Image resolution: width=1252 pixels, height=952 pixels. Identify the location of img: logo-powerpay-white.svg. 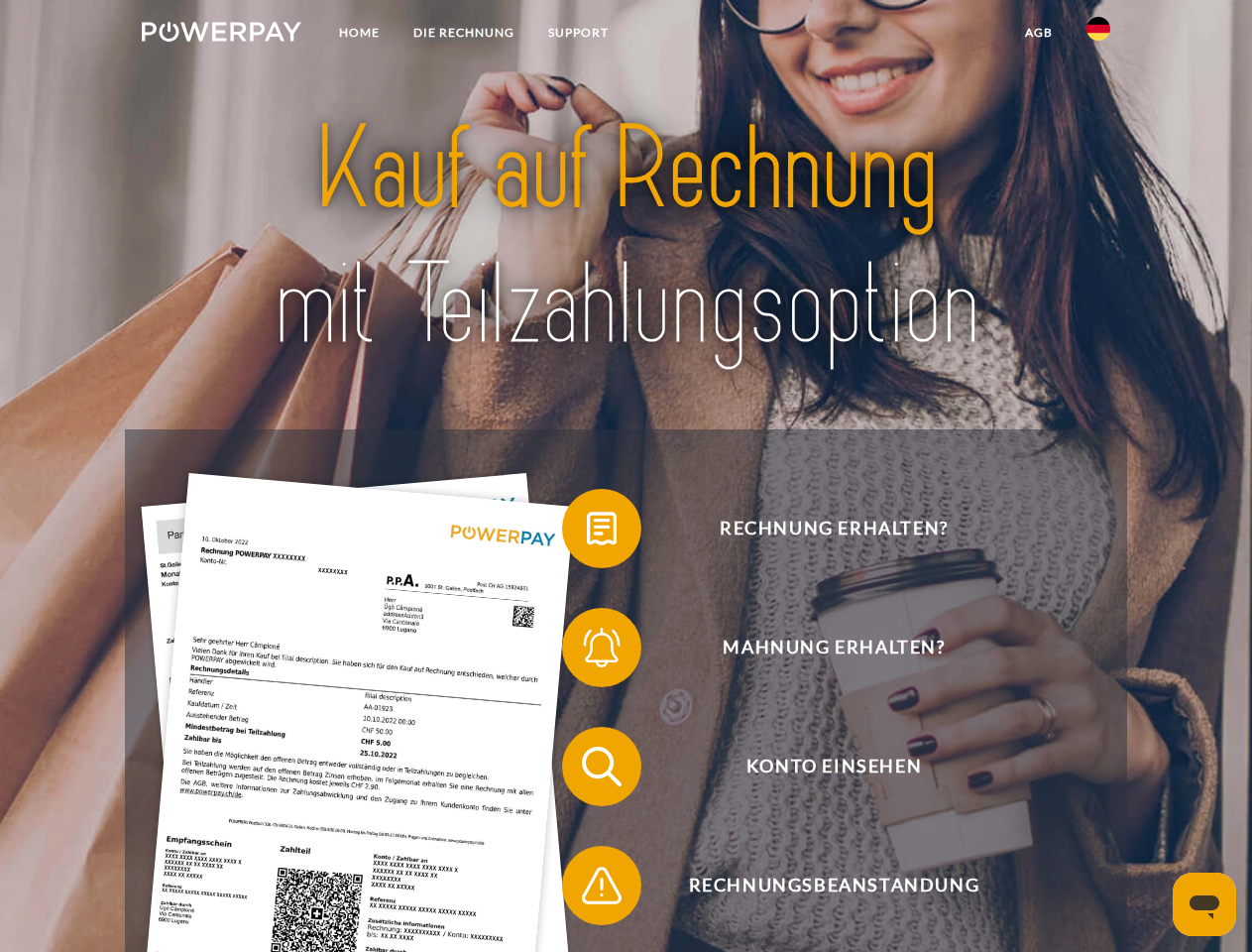
(221, 32).